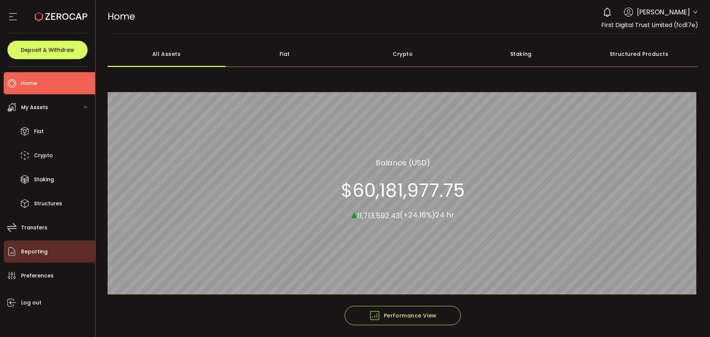 The image size is (710, 337). Describe the element at coordinates (34, 227) in the screenshot. I see `span: Transfers` at that location.